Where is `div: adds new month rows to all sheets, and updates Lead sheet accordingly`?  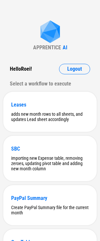
div: adds new month rows to all sheets, and updates Lead sheet accordingly is located at coordinates (50, 117).